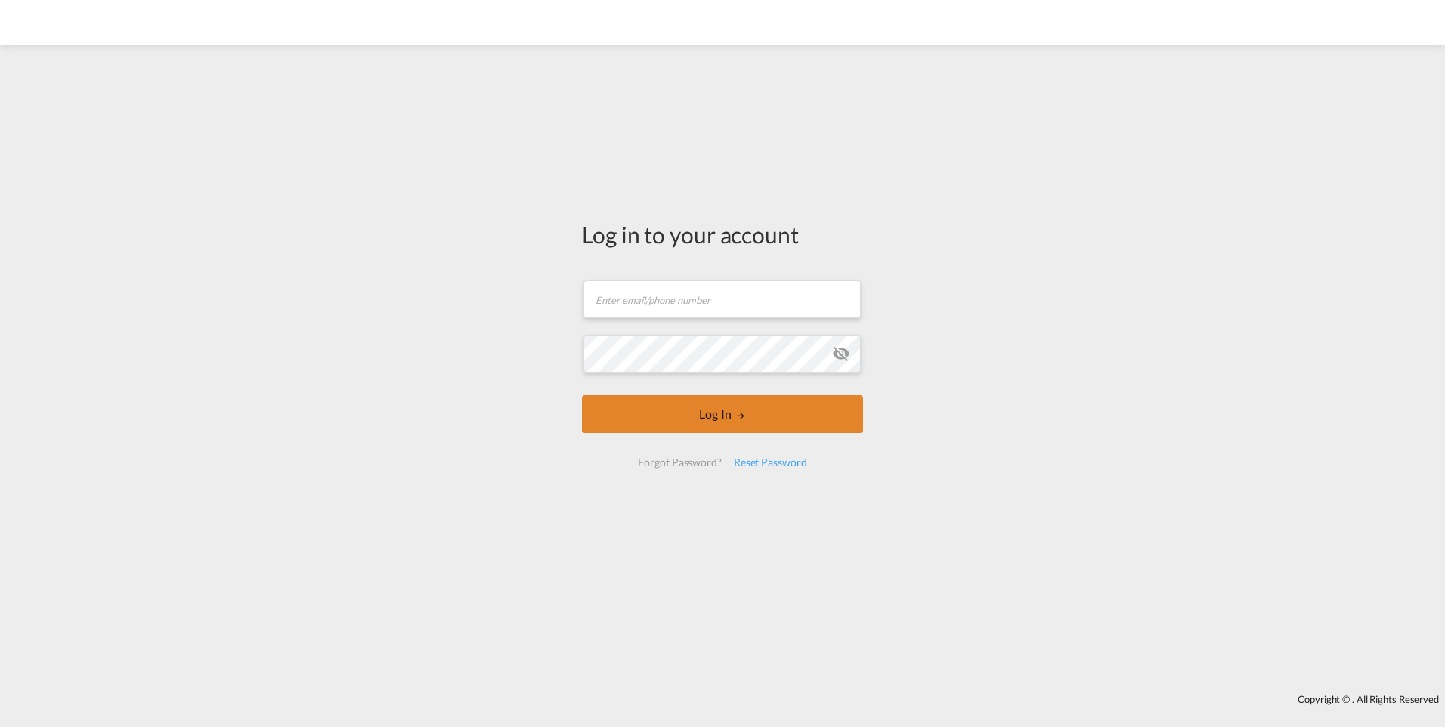 The width and height of the screenshot is (1445, 727). I want to click on button: LOGIN, so click(723, 414).